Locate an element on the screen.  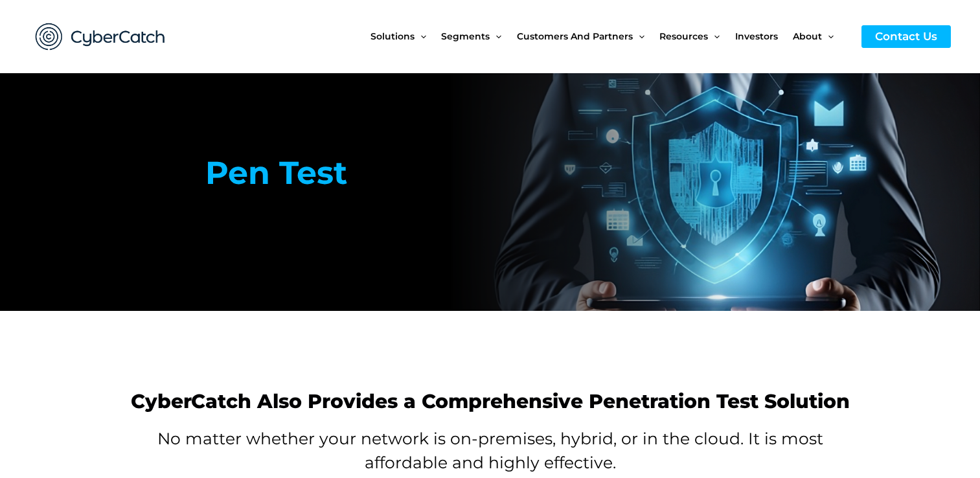
span: Solutions is located at coordinates (393, 36).